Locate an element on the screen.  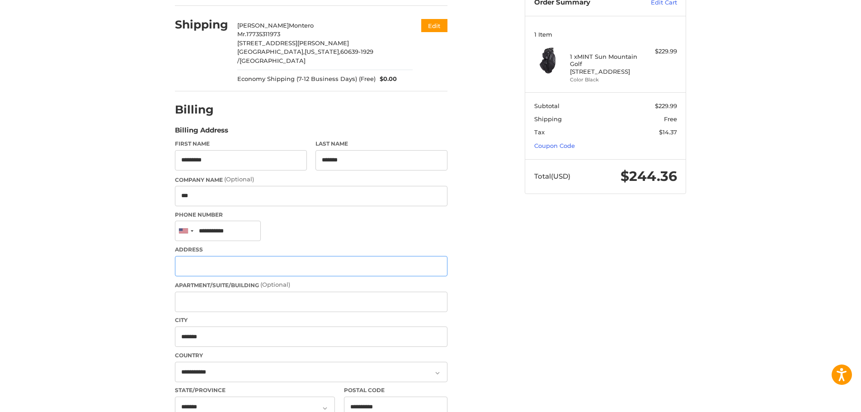
span: Montero is located at coordinates (301, 25).